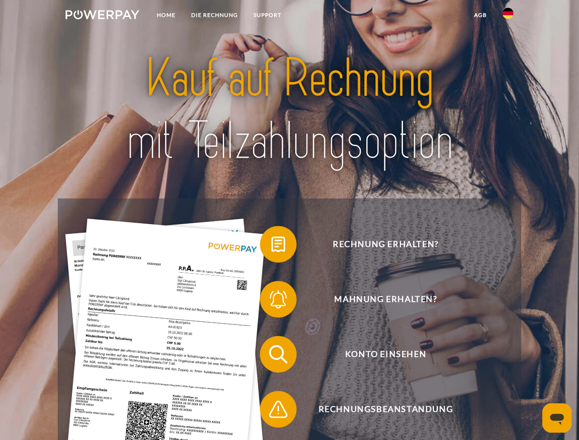 This screenshot has height=440, width=579. What do you see at coordinates (386, 354) in the screenshot?
I see `span: Konto einsehen` at bounding box center [386, 354].